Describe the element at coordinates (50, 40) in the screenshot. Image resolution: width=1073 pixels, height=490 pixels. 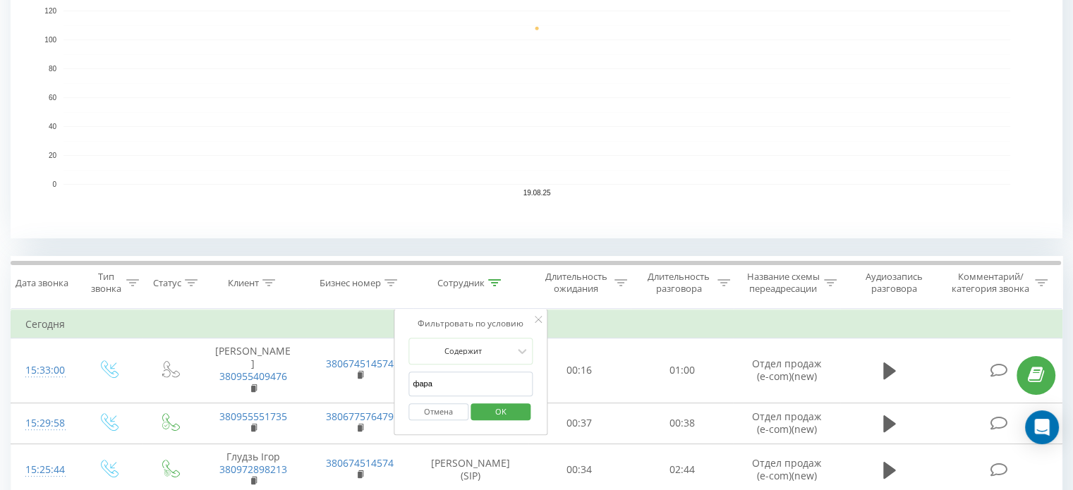
I see `text: 100` at that location.